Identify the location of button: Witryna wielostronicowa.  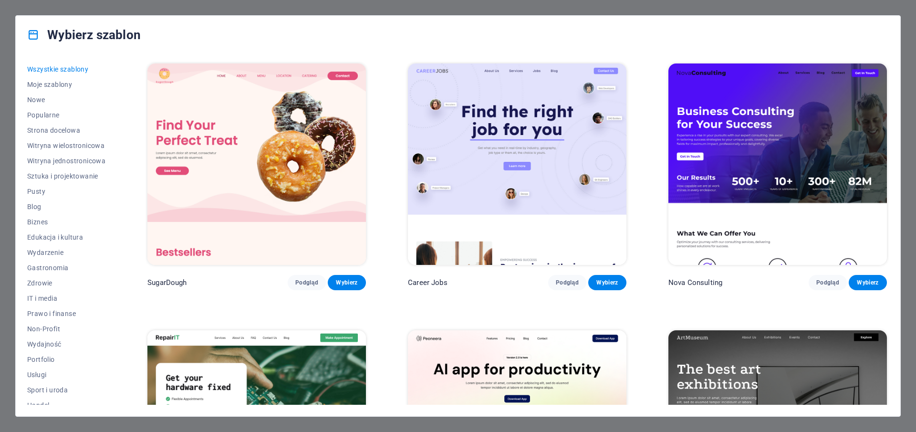
(66, 146).